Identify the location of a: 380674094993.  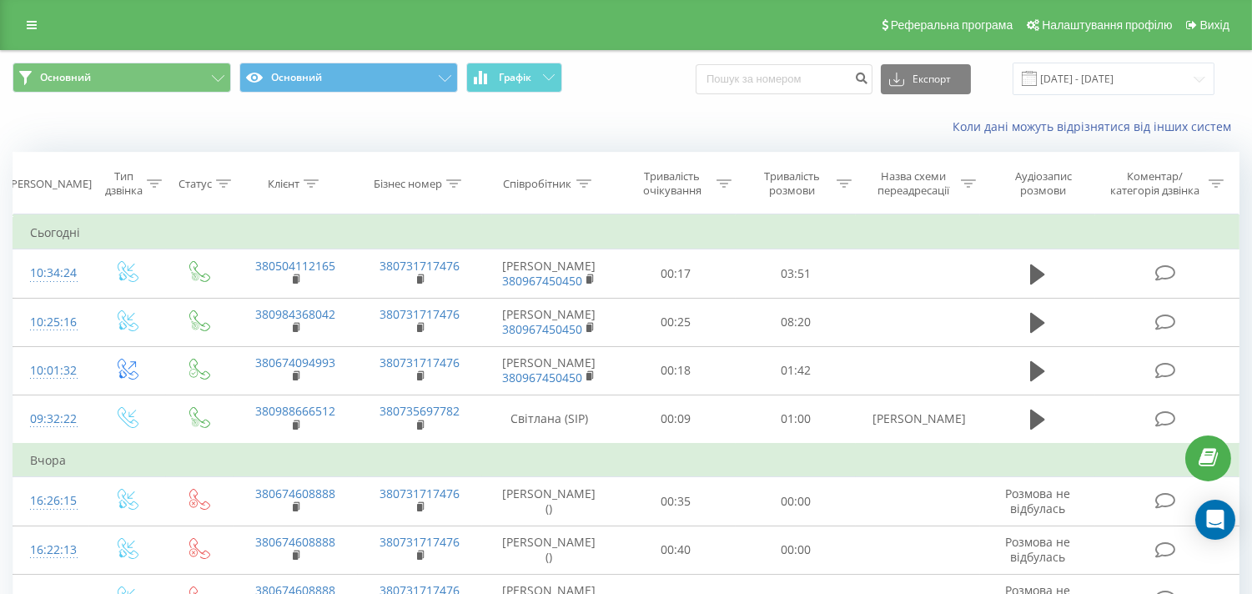
(295, 362).